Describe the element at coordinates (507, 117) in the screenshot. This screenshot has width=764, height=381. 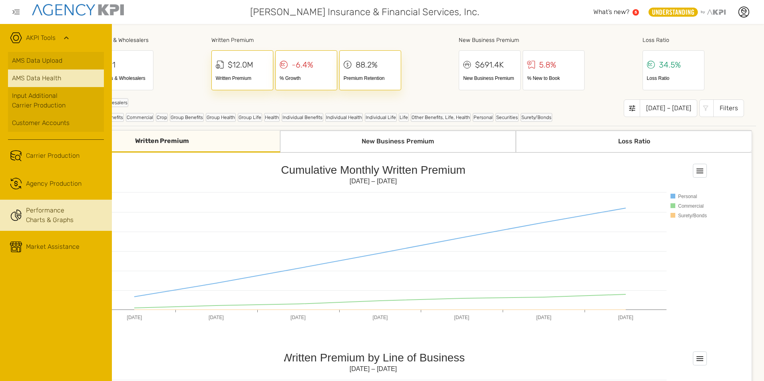
I see `div: Securities` at that location.